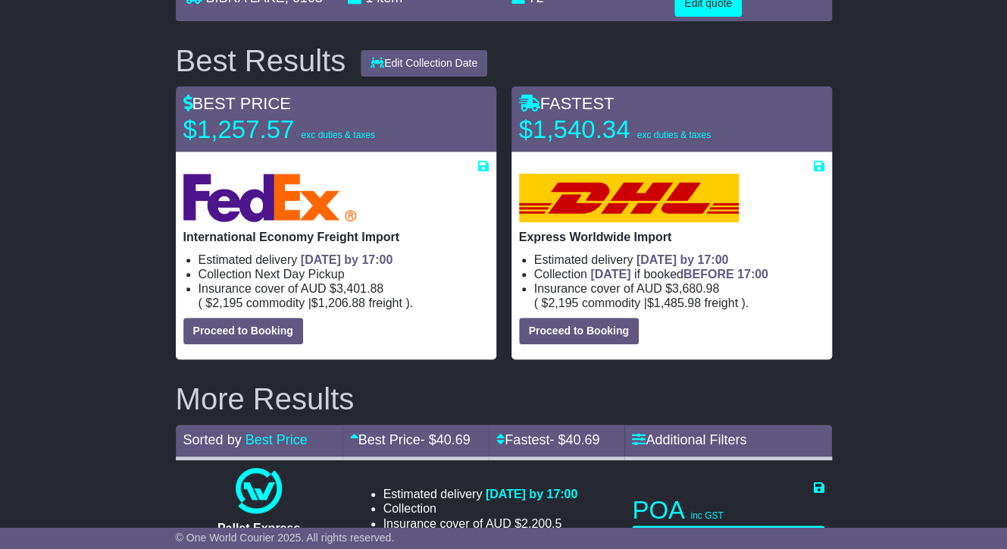  What do you see at coordinates (504, 399) in the screenshot?
I see `h2: More Results` at bounding box center [504, 399].